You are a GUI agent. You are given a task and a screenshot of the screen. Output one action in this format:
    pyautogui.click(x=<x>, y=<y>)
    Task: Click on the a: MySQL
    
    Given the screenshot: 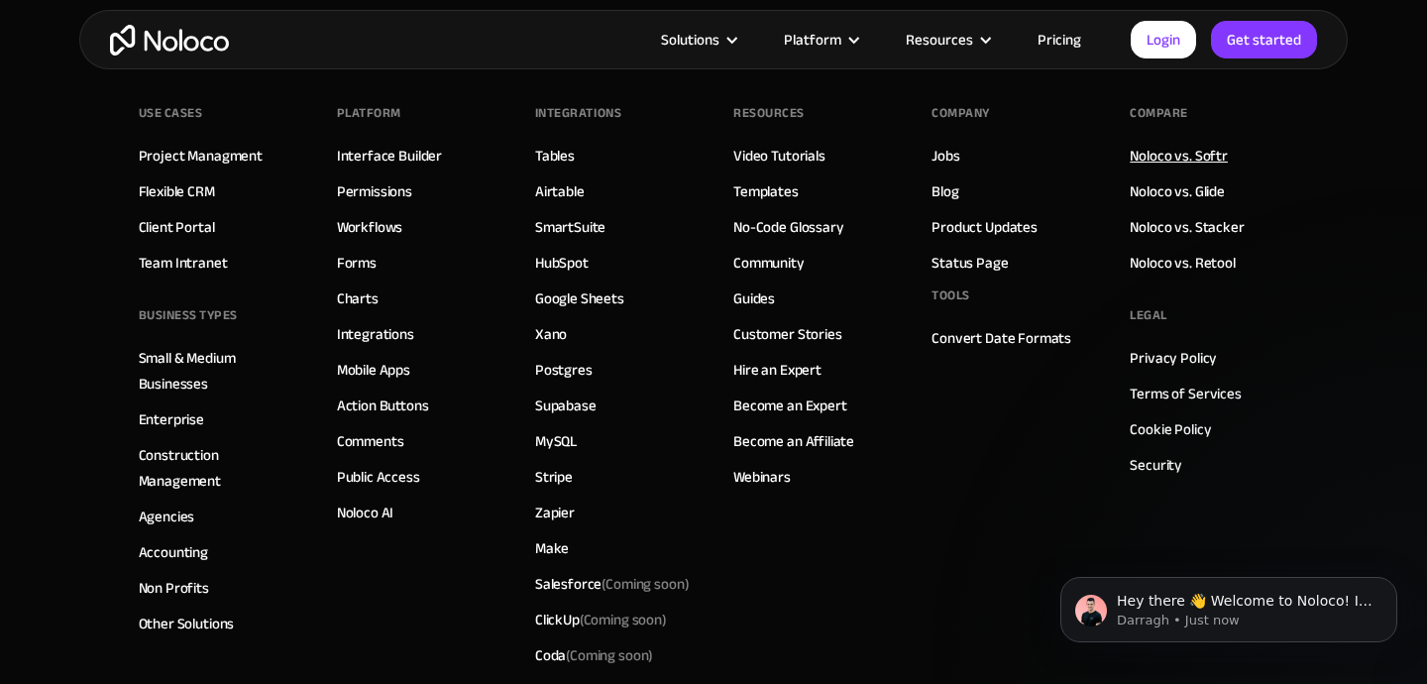 What is the action you would take?
    pyautogui.click(x=556, y=441)
    